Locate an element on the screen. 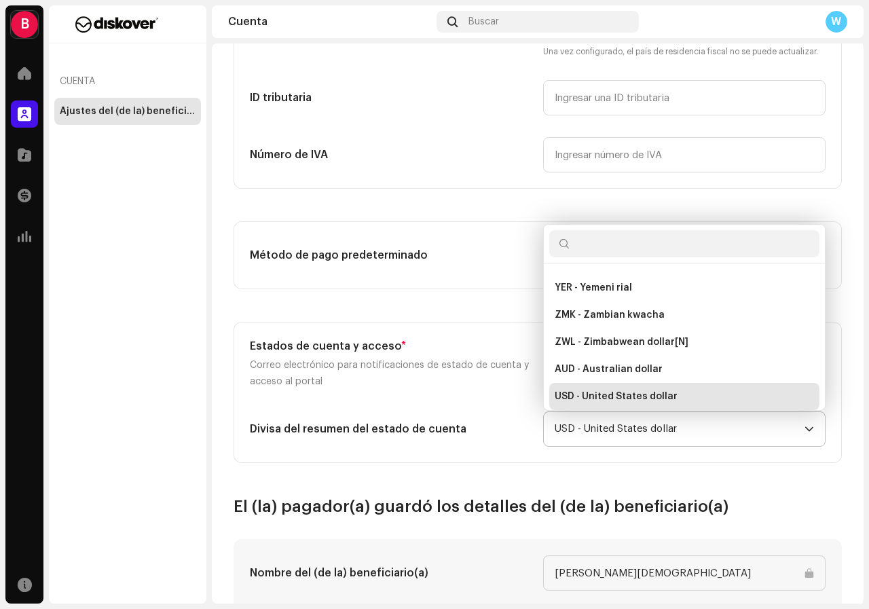 Image resolution: width=869 pixels, height=609 pixels. h5: Estados de cuenta y acceso is located at coordinates (391, 346).